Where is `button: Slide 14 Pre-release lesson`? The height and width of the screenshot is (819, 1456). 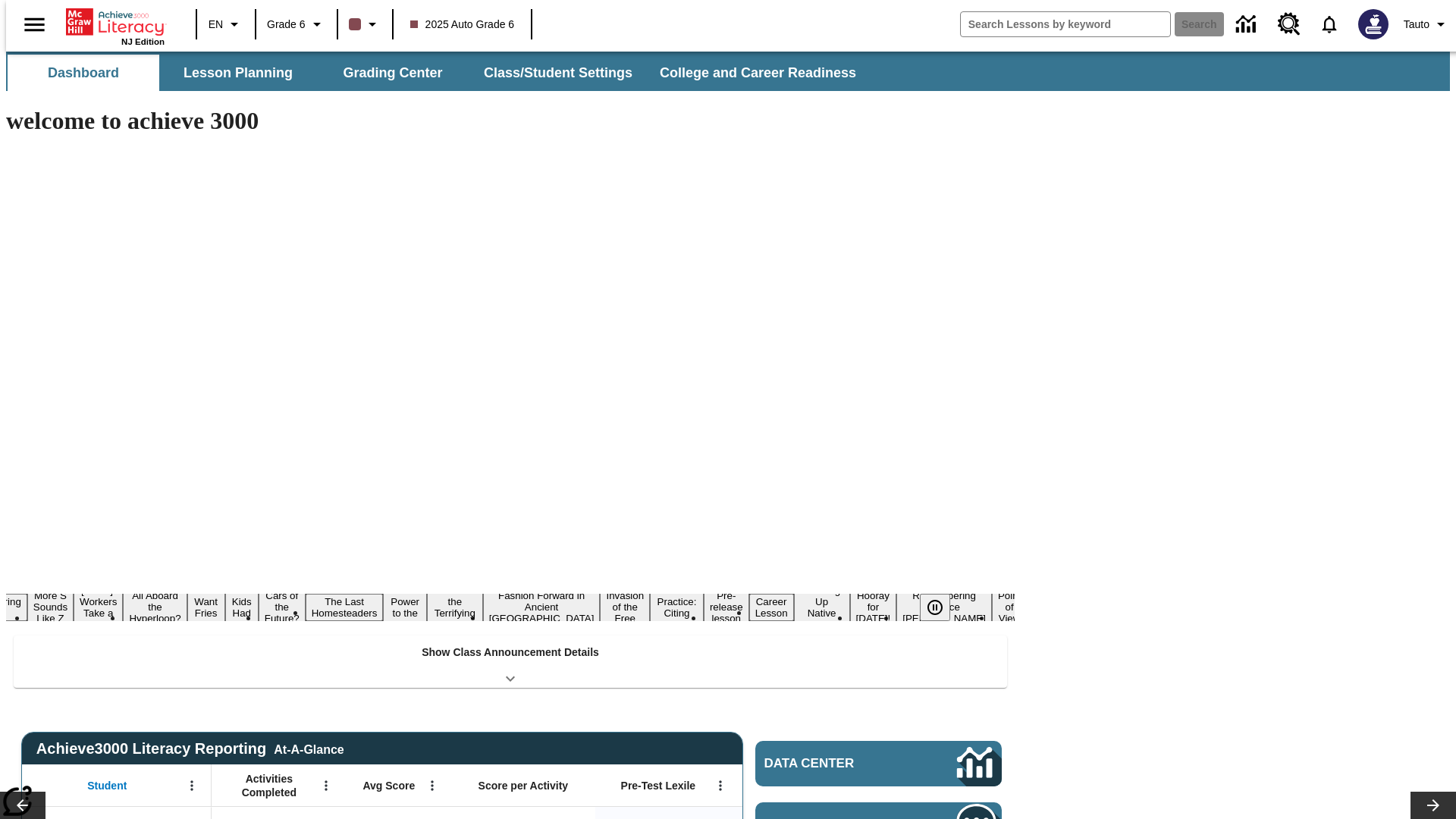
button: Slide 14 Pre-release lesson is located at coordinates (727, 606).